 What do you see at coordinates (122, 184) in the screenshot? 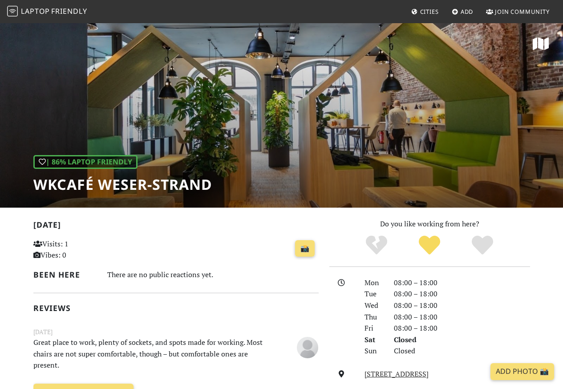
I see `h1: WKcafé WESER-Strand` at bounding box center [122, 184].